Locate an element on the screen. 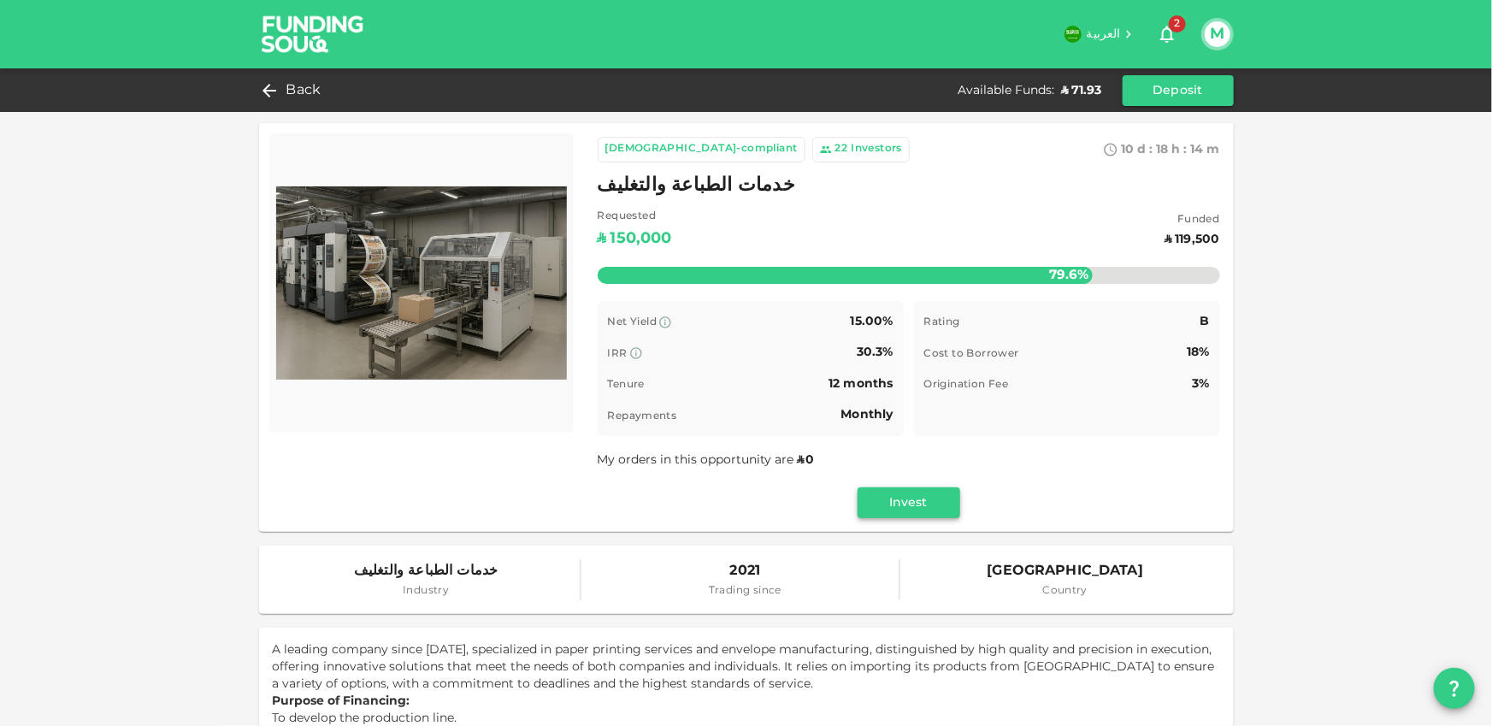 This screenshot has height=726, width=1492. span: Funded is located at coordinates (1192, 221).